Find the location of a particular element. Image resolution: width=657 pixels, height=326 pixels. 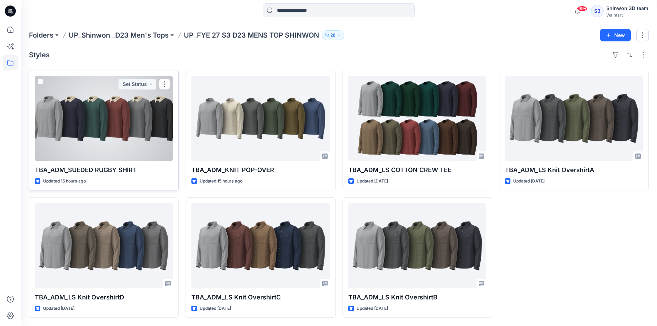

button: New is located at coordinates (616, 35).